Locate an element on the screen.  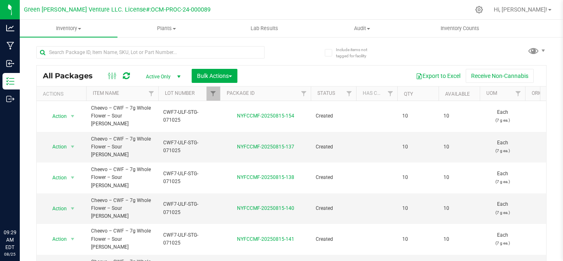
button: Bulk Actions is located at coordinates (214, 76).